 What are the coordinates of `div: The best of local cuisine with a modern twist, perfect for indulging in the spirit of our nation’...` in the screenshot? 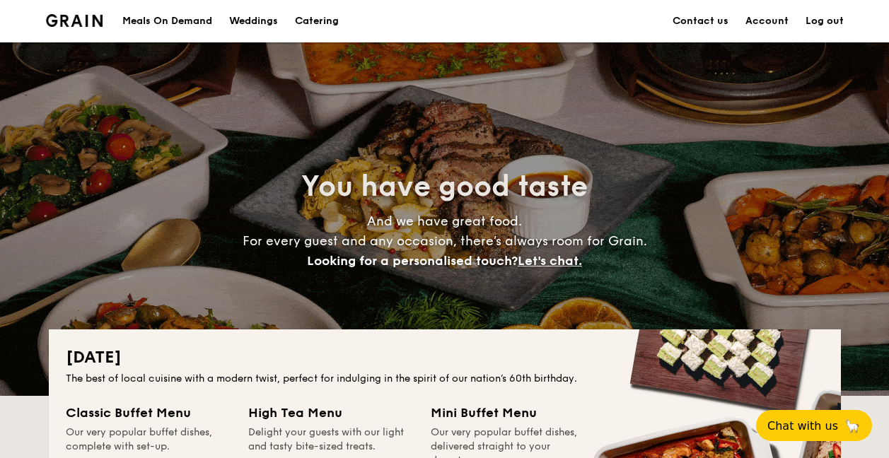 It's located at (445, 379).